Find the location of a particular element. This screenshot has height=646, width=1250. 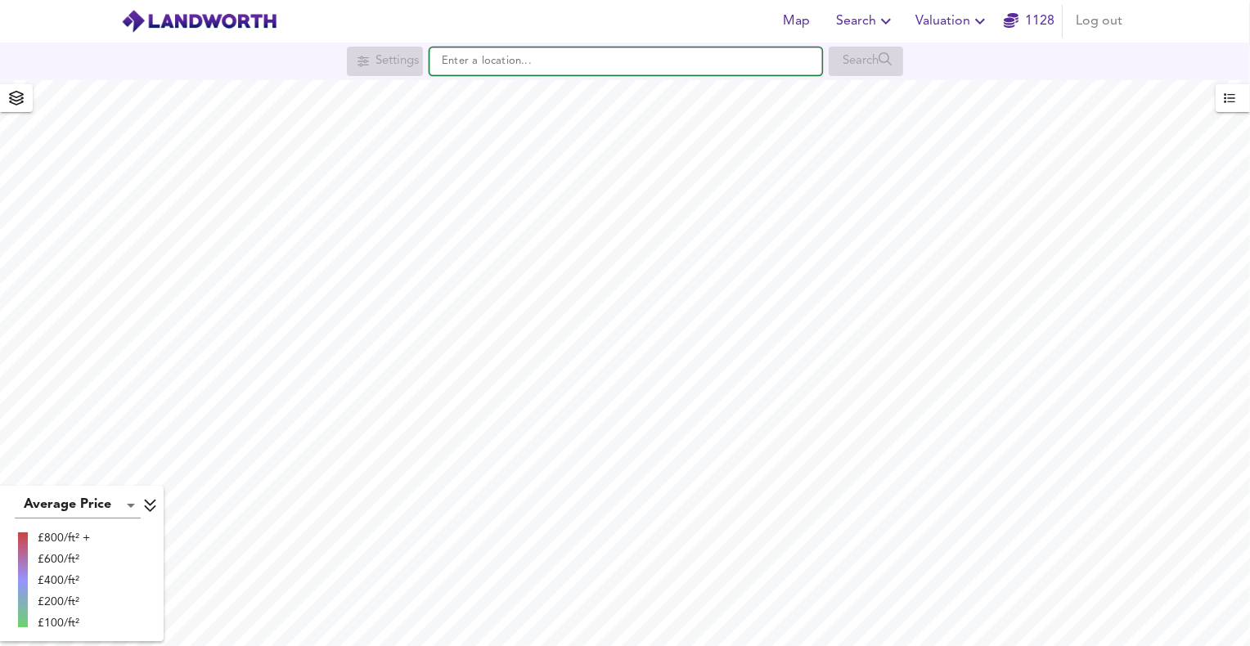

button: Map is located at coordinates (797, 21).